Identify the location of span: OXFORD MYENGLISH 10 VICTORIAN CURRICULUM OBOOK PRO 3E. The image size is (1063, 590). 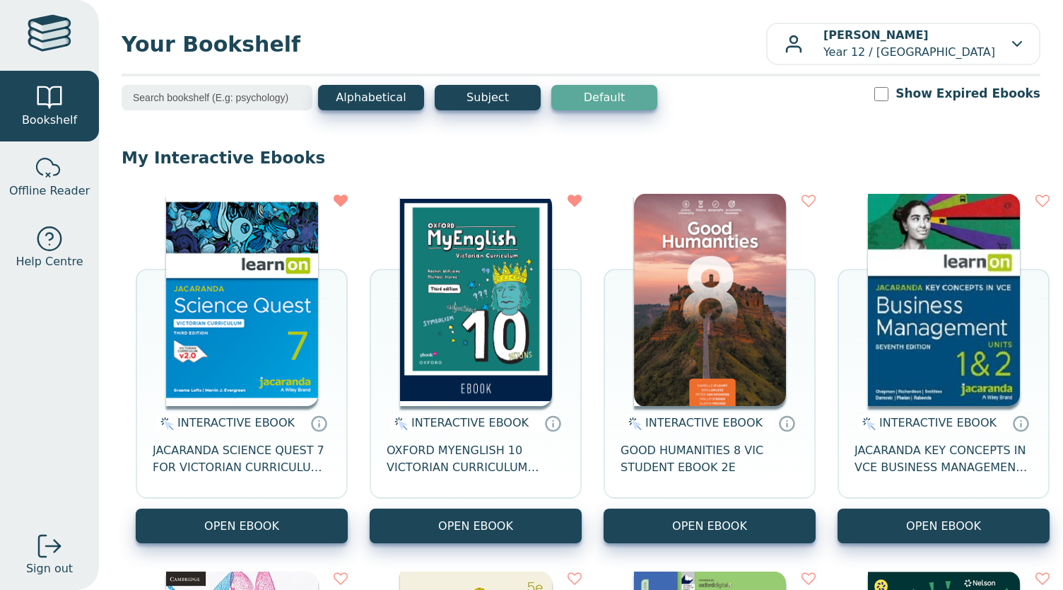
(476, 459).